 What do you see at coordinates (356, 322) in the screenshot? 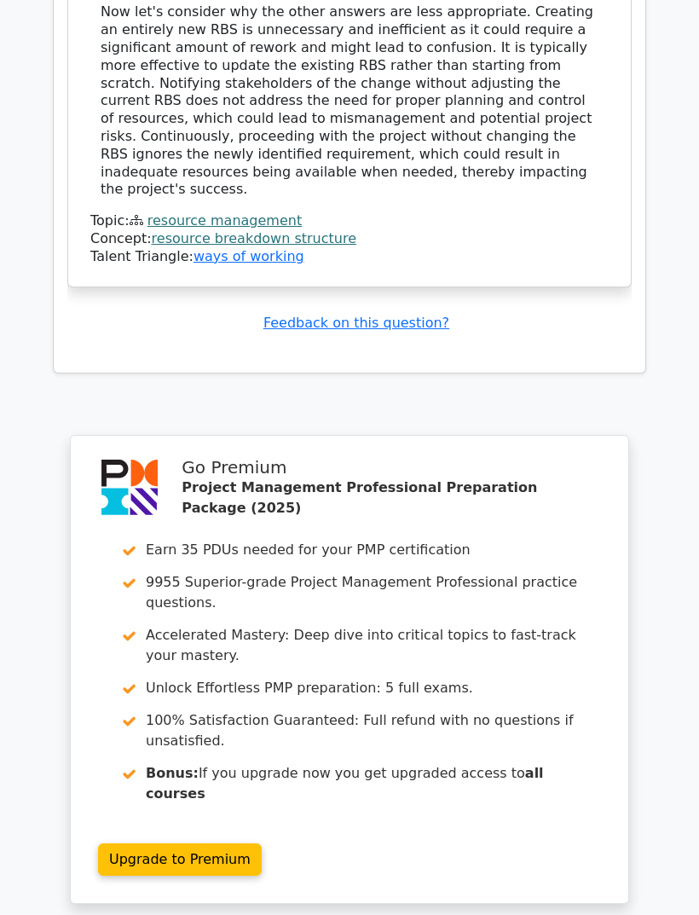
I see `u: Feedback on this question?` at bounding box center [356, 322].